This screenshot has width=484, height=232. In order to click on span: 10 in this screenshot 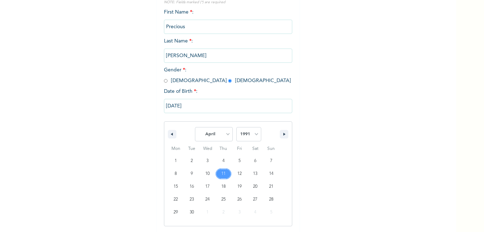, I will do `click(207, 174)`.